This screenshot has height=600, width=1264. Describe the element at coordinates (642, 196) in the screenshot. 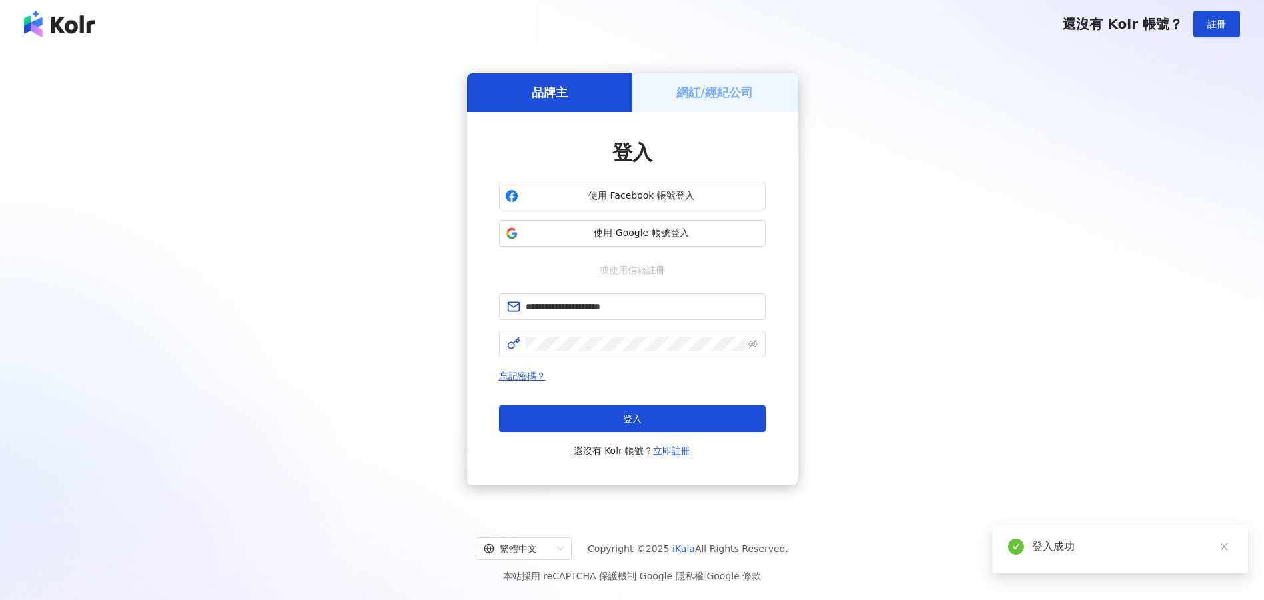

I see `span: 使用 Facebook 帳號登入` at that location.